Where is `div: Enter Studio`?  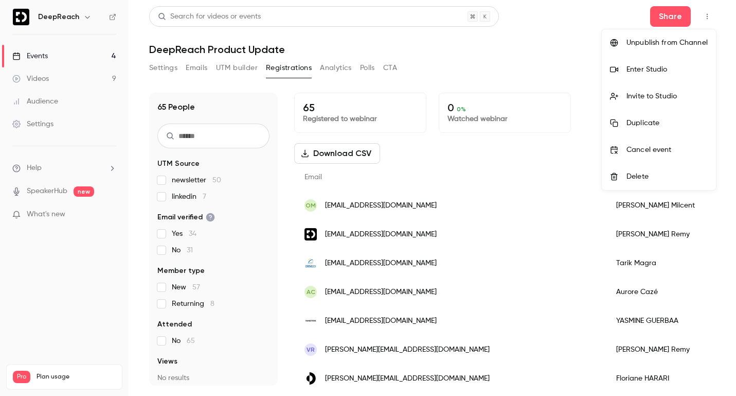 div: Enter Studio is located at coordinates (667, 69).